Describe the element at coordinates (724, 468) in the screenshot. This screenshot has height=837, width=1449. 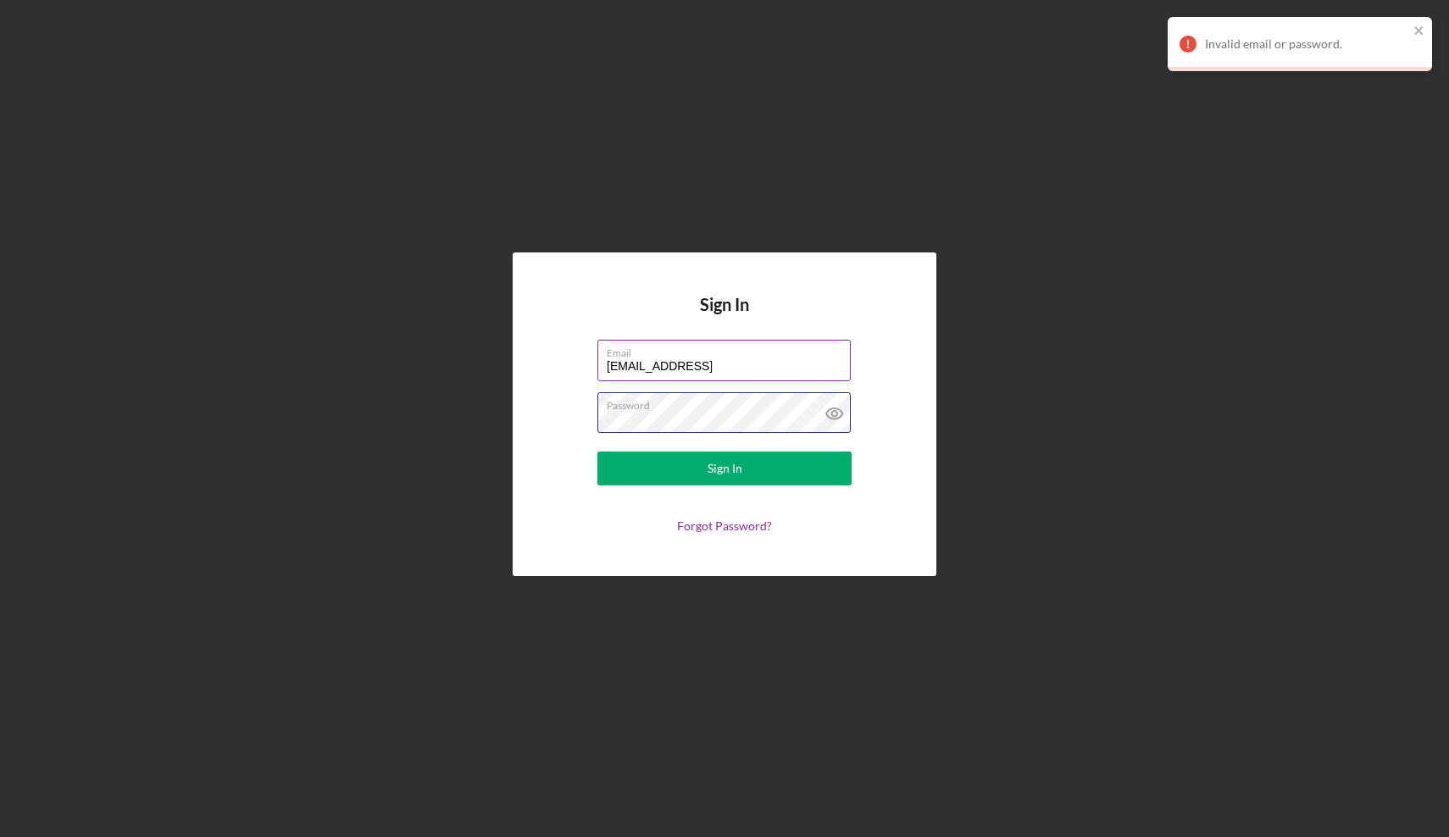
I see `button: Sign In` at that location.